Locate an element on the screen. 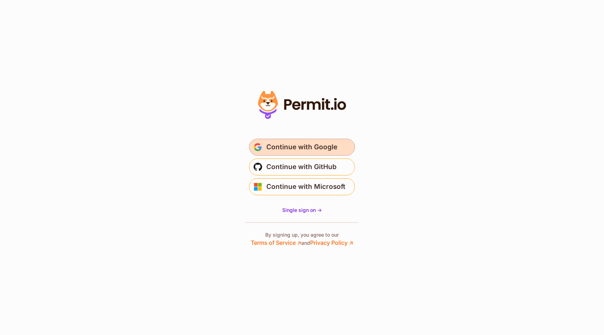 The width and height of the screenshot is (604, 335). button: Continue with Microsoft is located at coordinates (302, 187).